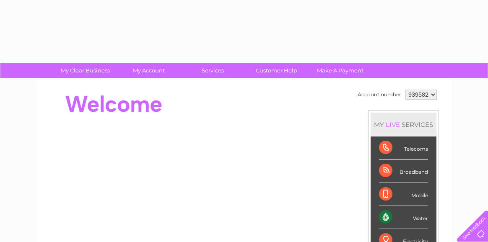 Image resolution: width=488 pixels, height=242 pixels. Describe the element at coordinates (149, 70) in the screenshot. I see `a: My Account` at that location.